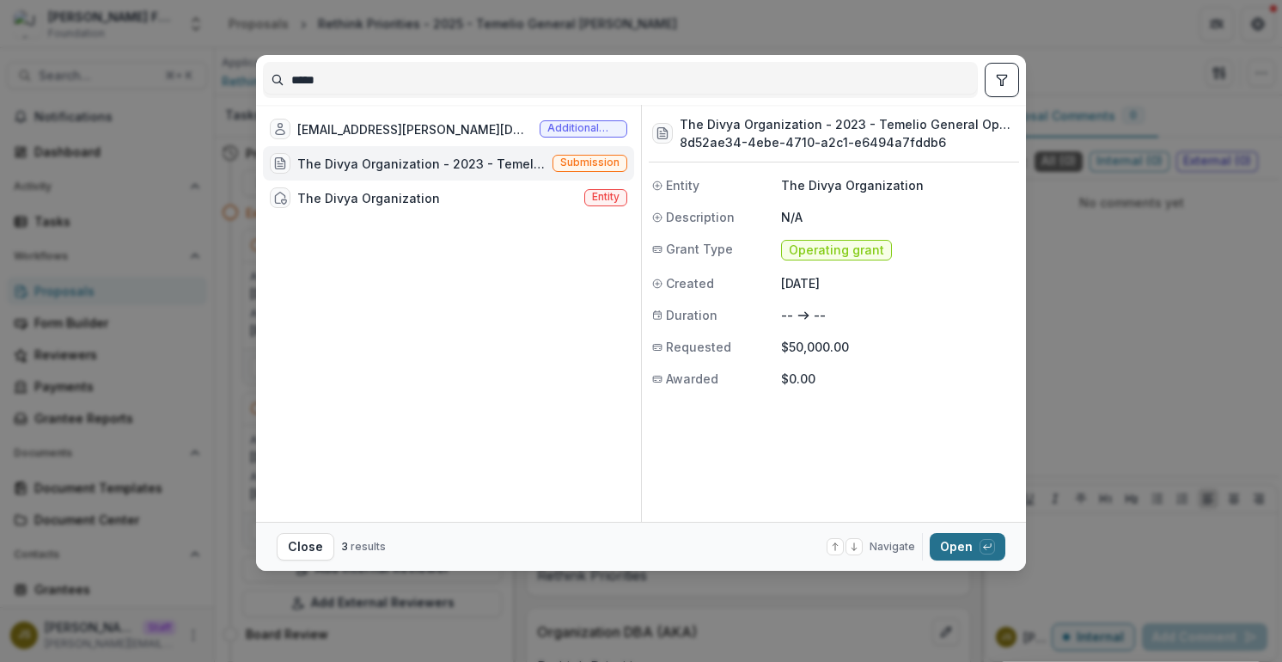  What do you see at coordinates (898, 378) in the screenshot?
I see `p: $0.00` at bounding box center [898, 378].